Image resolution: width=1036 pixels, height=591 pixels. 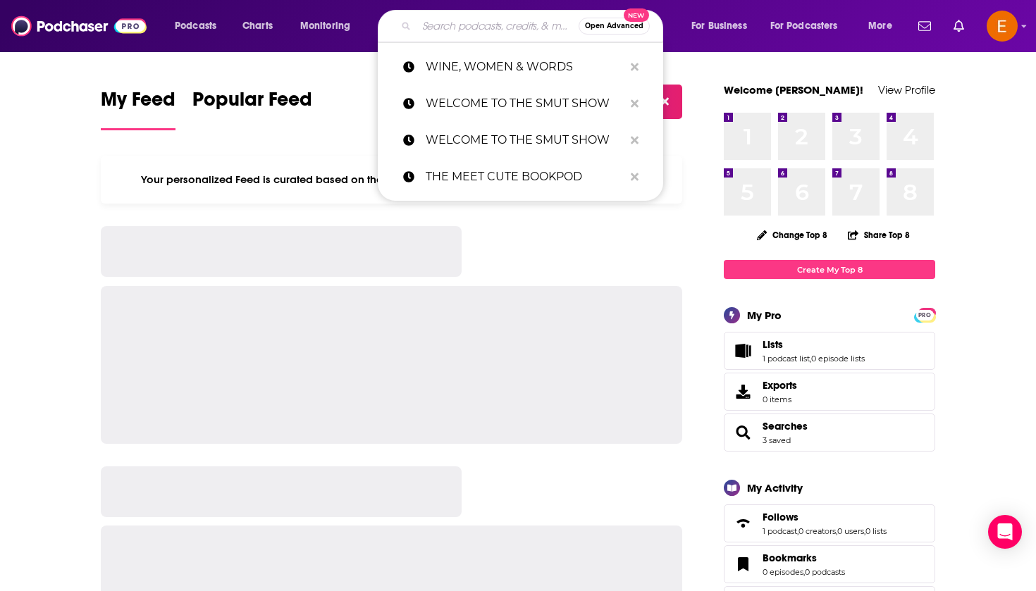 I want to click on span: My Feed, so click(x=138, y=104).